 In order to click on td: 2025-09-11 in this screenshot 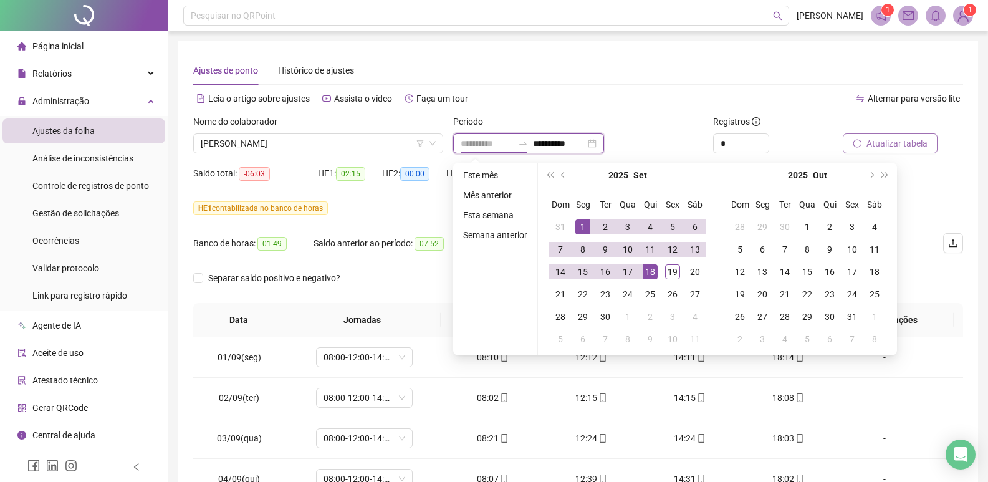, I will do `click(650, 249)`.